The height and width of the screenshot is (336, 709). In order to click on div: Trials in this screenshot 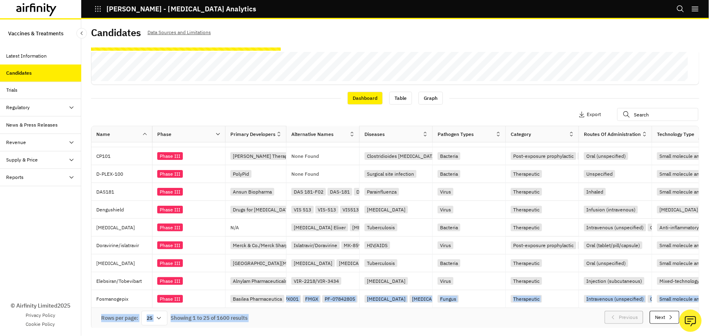, I will do `click(12, 90)`.